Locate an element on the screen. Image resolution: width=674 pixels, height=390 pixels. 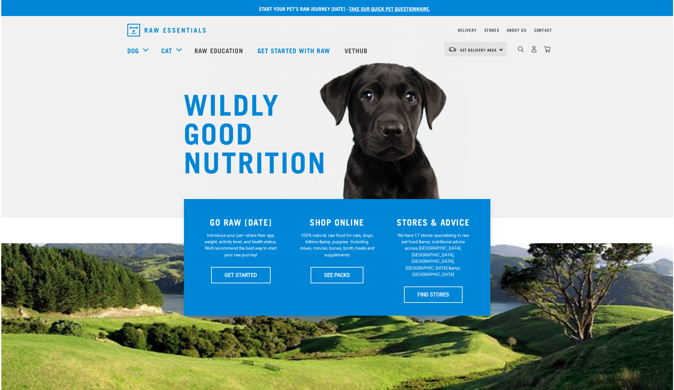
a: GET STARTED is located at coordinates (241, 275).